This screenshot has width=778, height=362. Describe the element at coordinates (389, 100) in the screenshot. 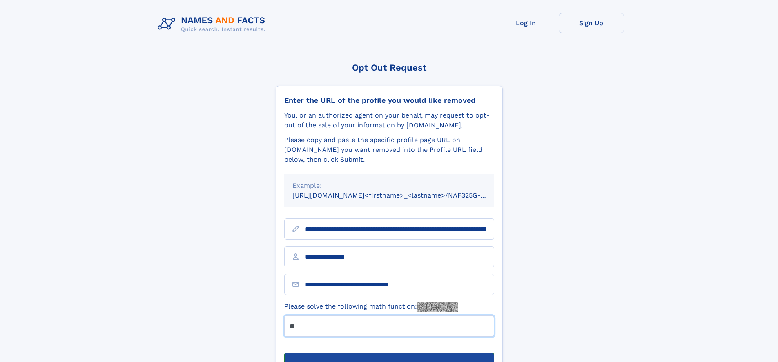

I see `div: Enter the URL of the profile you would like removed` at that location.